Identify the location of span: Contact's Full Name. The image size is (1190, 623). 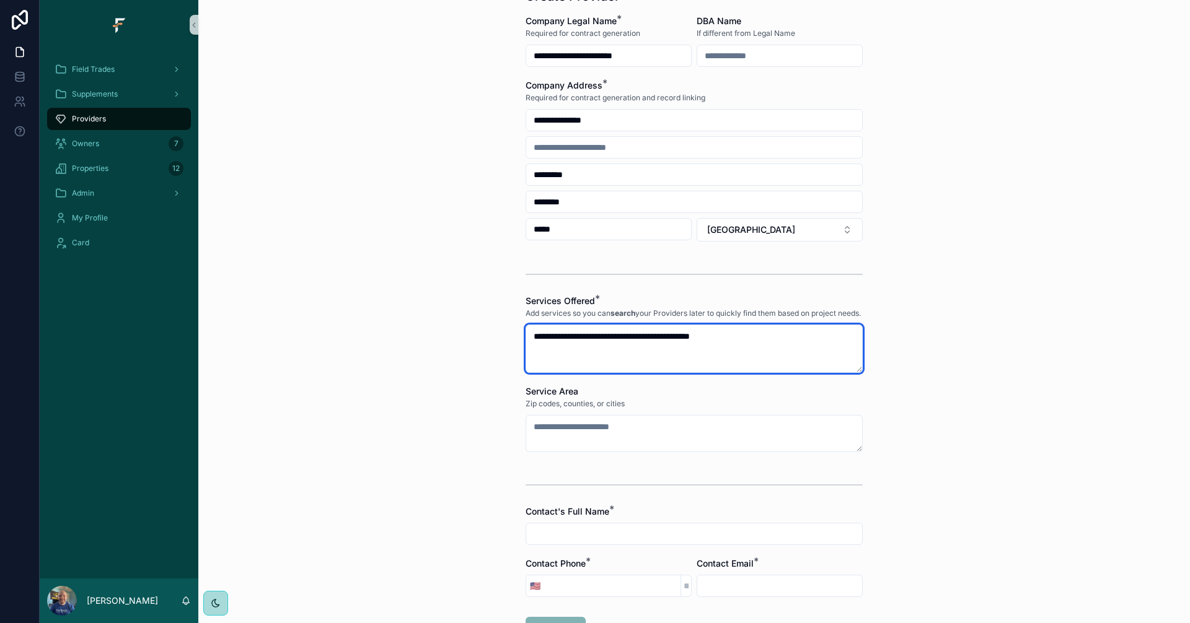
(567, 511).